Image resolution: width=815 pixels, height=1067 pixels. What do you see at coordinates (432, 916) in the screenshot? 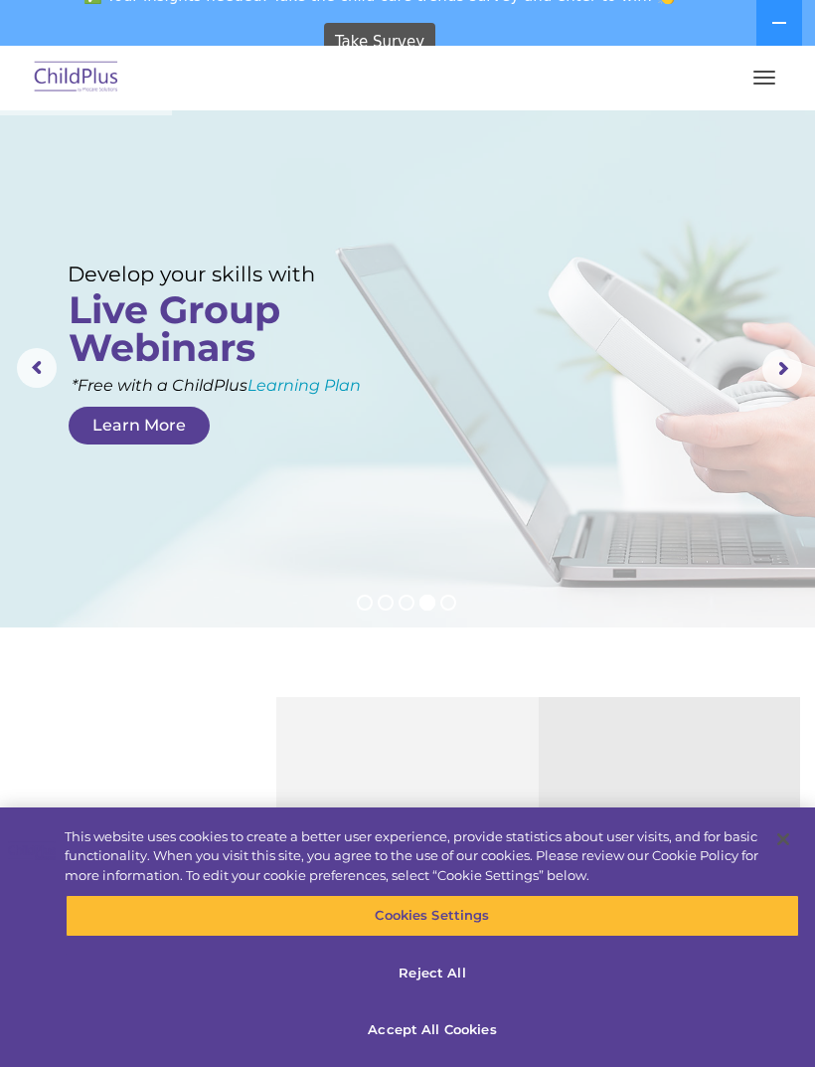
I see `button: Cookies Settings` at bounding box center [432, 916].